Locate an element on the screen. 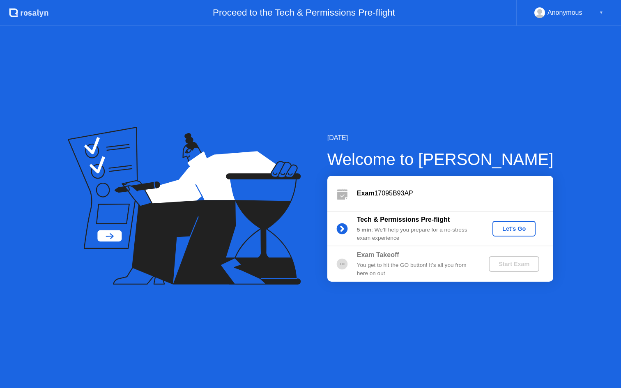  div: Start Exam is located at coordinates (514, 264).